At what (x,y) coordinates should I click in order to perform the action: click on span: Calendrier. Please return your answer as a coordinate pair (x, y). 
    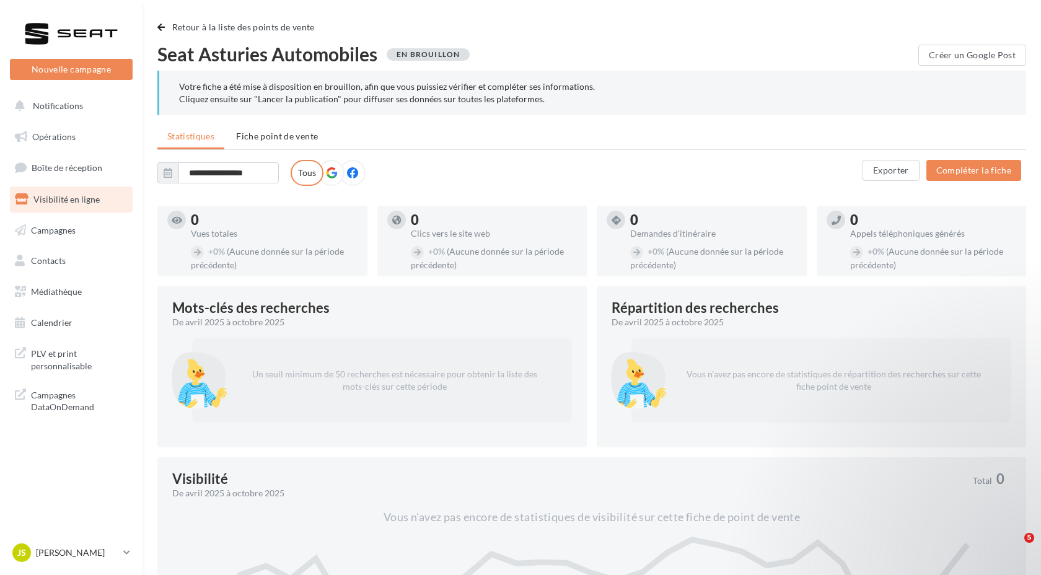
    Looking at the image, I should click on (51, 322).